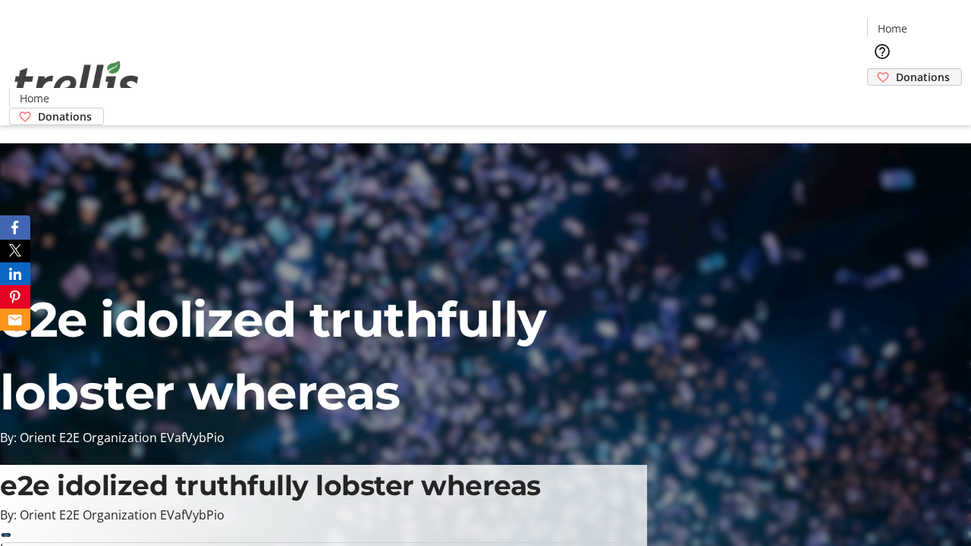  What do you see at coordinates (77, 82) in the screenshot?
I see `img: Orient E2E Organization EVafVybPio's Logo` at bounding box center [77, 82].